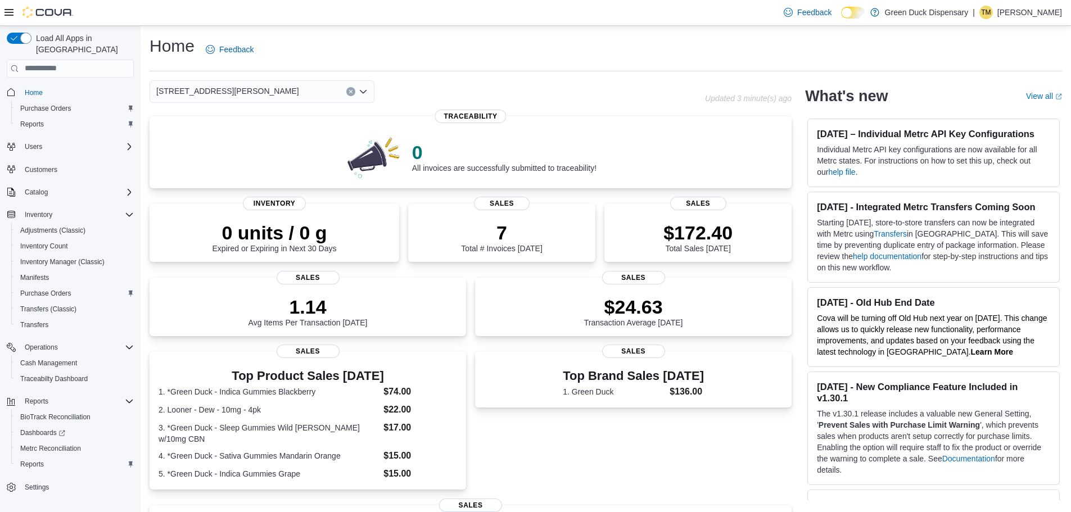 The height and width of the screenshot is (512, 1071). Describe the element at coordinates (614, 392) in the screenshot. I see `dt: 1. Green Duck` at that location.